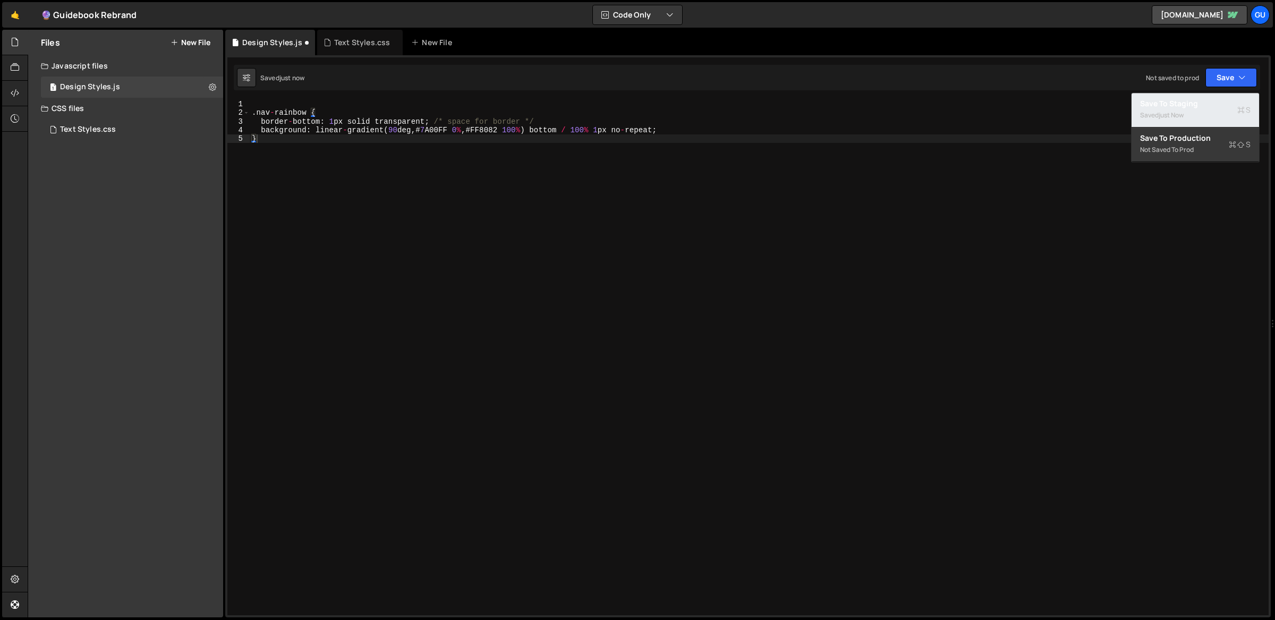 Image resolution: width=1275 pixels, height=620 pixels. Describe the element at coordinates (239, 130) in the screenshot. I see `div: 4` at that location.